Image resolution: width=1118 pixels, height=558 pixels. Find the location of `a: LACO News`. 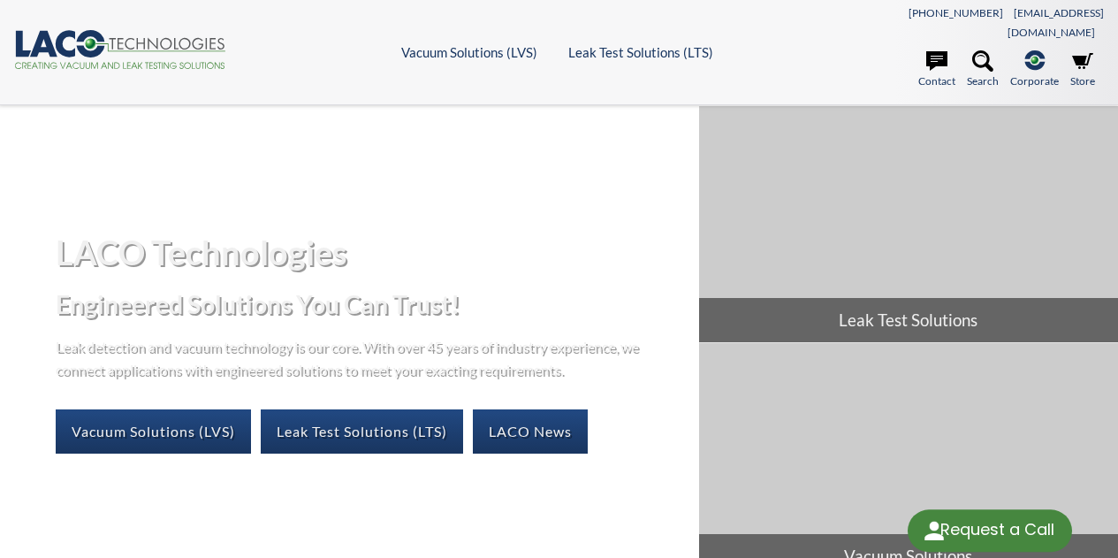

a: LACO News is located at coordinates (530, 431).